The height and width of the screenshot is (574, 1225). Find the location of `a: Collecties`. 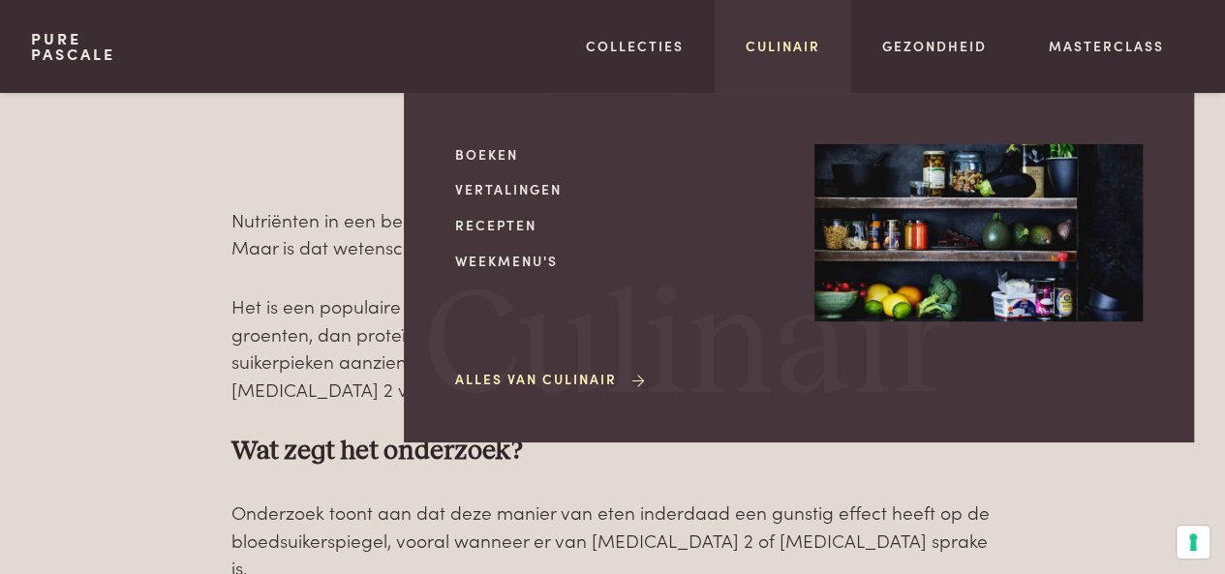

a: Collecties is located at coordinates (634, 46).